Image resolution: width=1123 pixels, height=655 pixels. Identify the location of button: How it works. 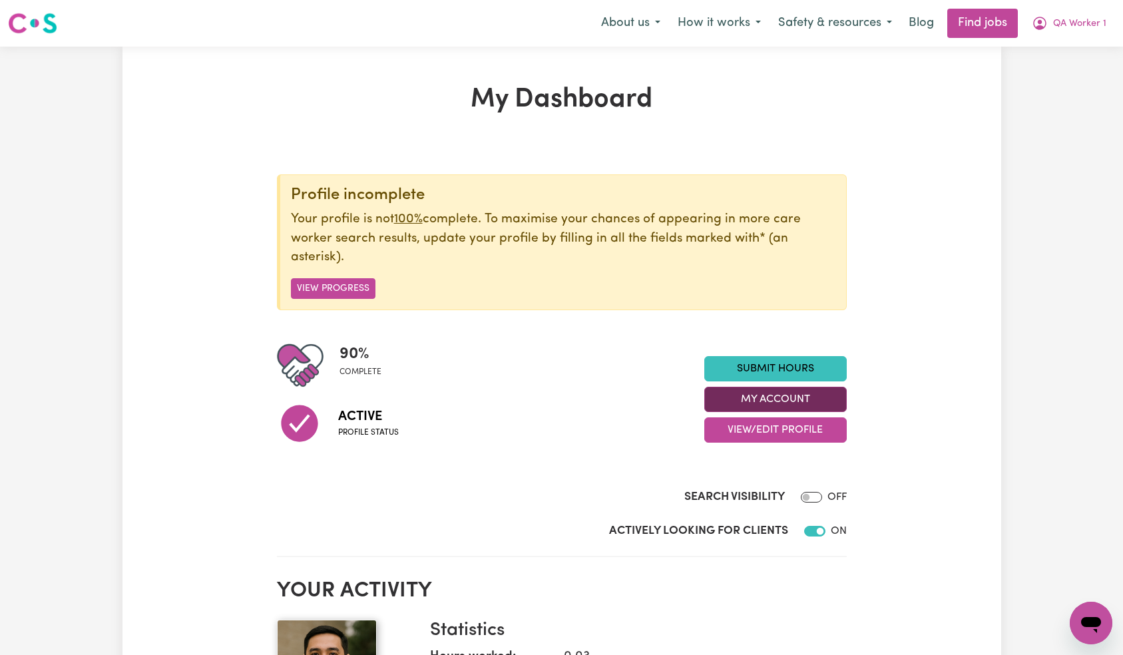
(719, 23).